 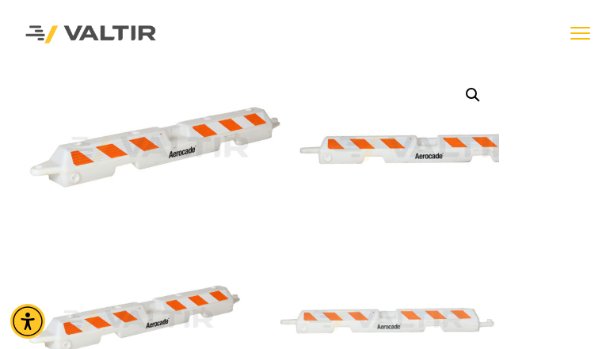 I want to click on div: Accessibility Menu, so click(x=28, y=321).